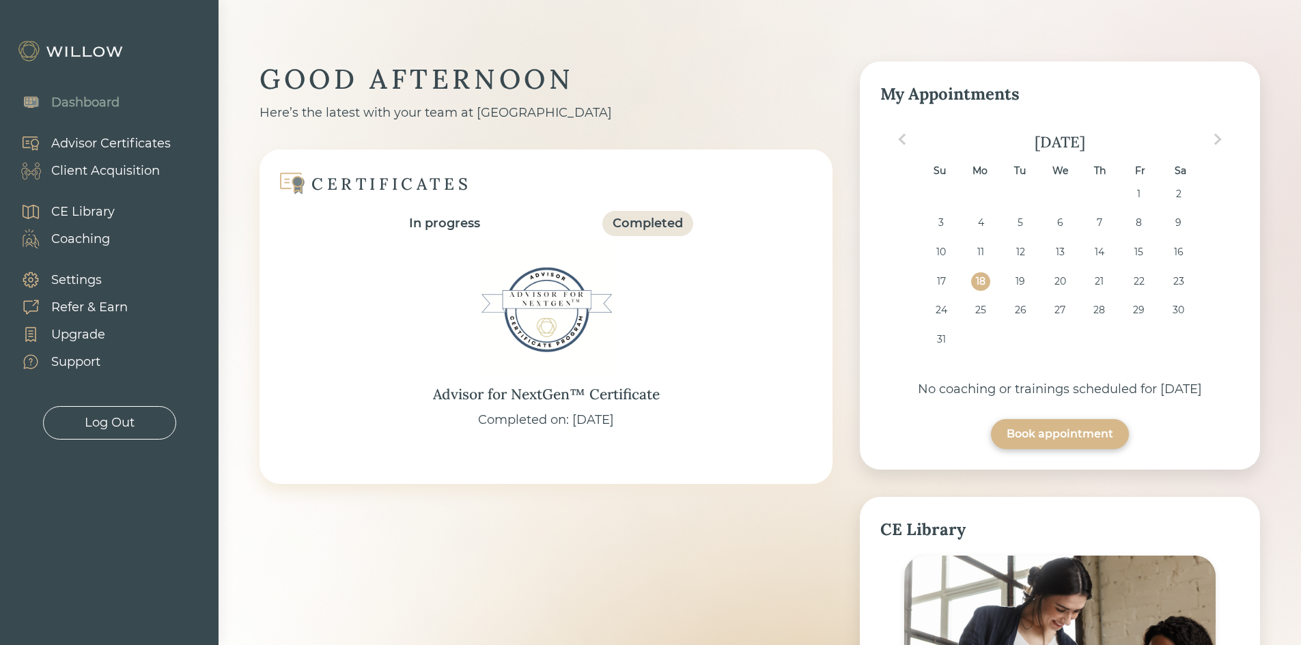  Describe the element at coordinates (1020, 252) in the screenshot. I see `div: Choose Tuesday, August 12th, 2025` at that location.